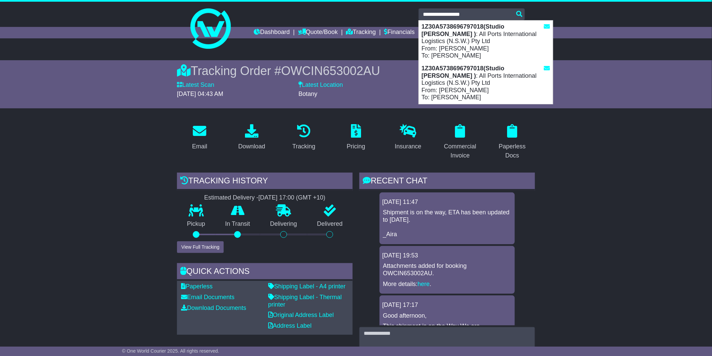 This screenshot has width=712, height=356. What do you see at coordinates (330, 224) in the screenshot?
I see `p: Delivered` at bounding box center [330, 224].